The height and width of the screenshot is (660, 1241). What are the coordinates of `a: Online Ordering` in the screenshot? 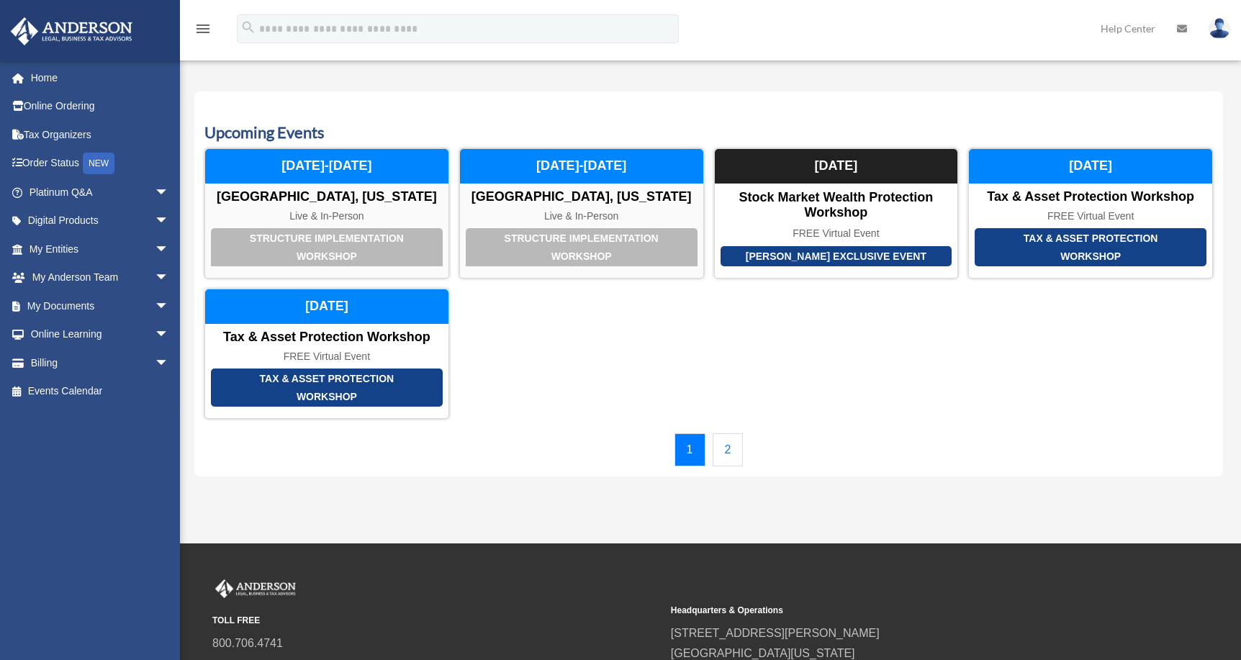 It's located at (100, 107).